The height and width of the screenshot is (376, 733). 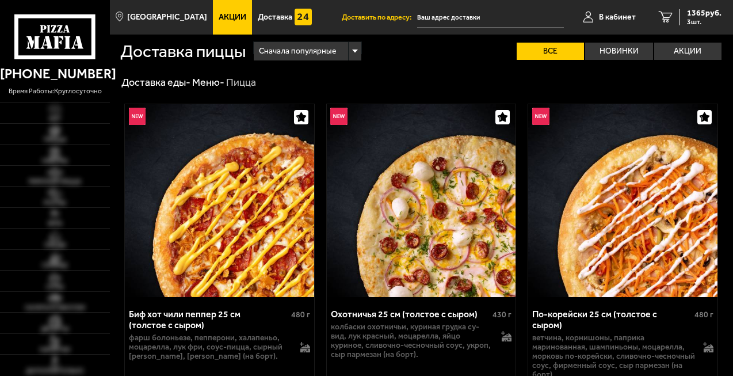 What do you see at coordinates (619, 51) in the screenshot?
I see `label: Новинки` at bounding box center [619, 51].